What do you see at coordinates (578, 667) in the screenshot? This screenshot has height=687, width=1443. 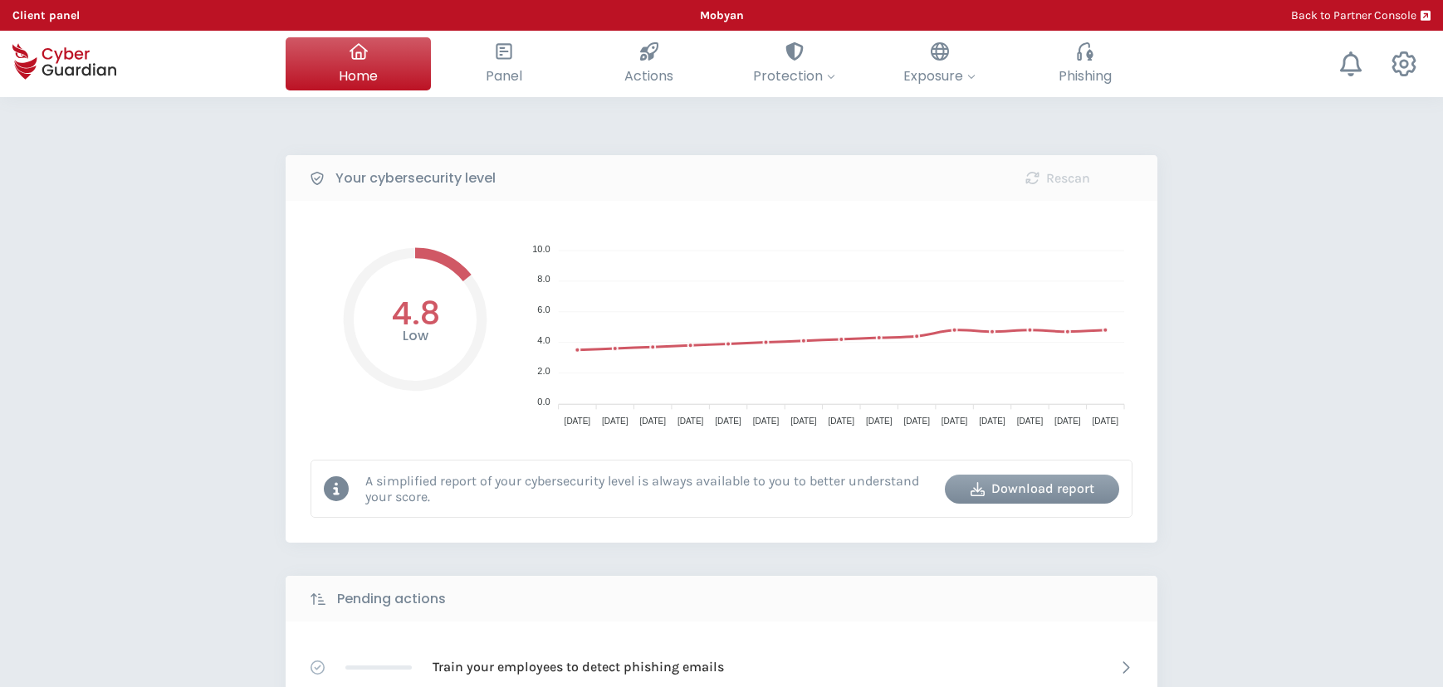 I see `p: Train your employees to detect phishing emails` at bounding box center [578, 667].